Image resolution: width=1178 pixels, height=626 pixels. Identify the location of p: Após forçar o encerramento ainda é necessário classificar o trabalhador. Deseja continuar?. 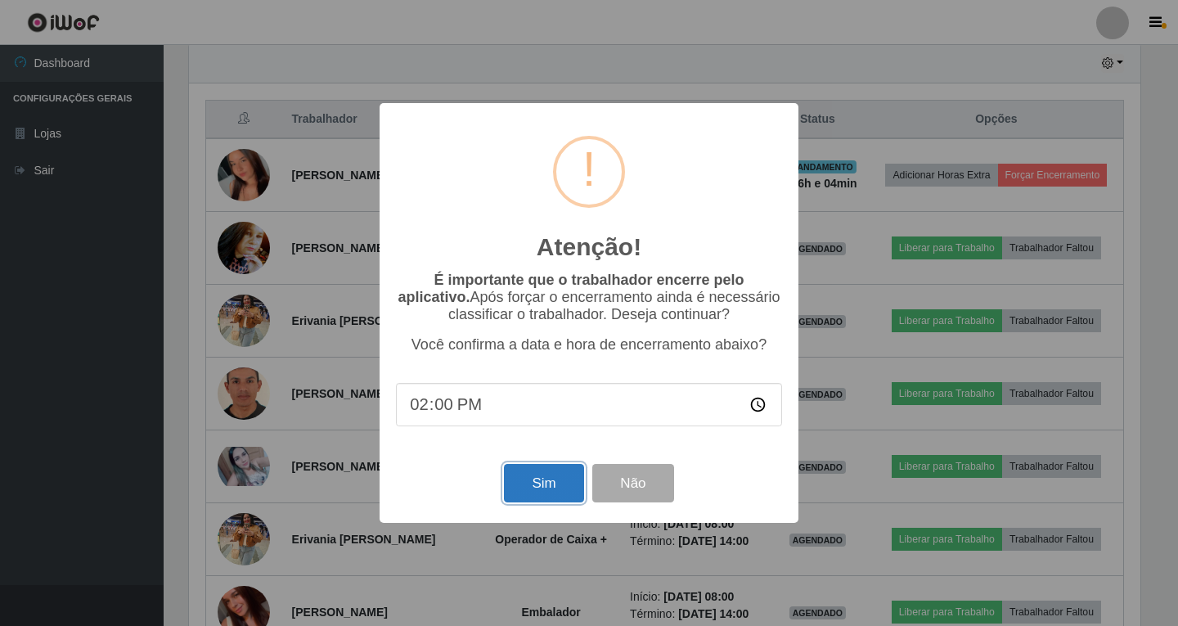
(589, 297).